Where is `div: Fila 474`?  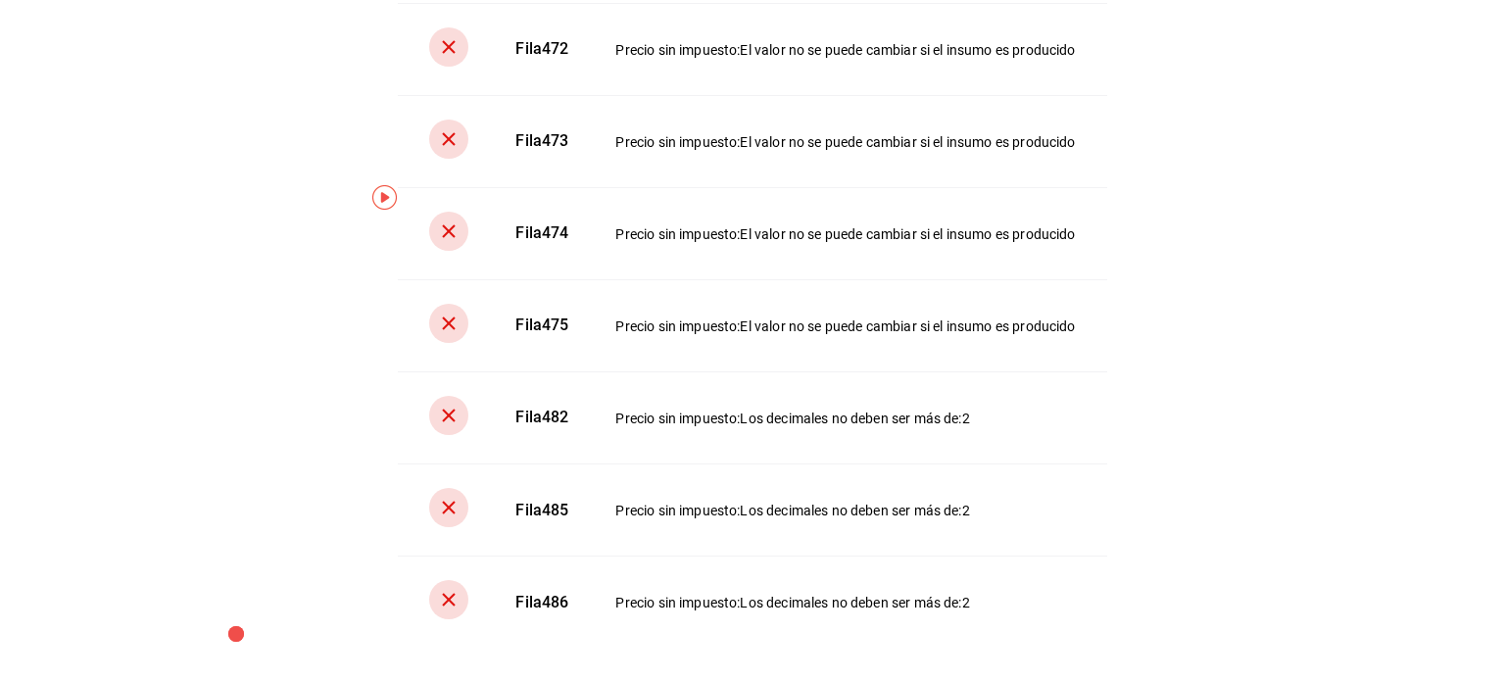
div: Fila 474 is located at coordinates (542, 233).